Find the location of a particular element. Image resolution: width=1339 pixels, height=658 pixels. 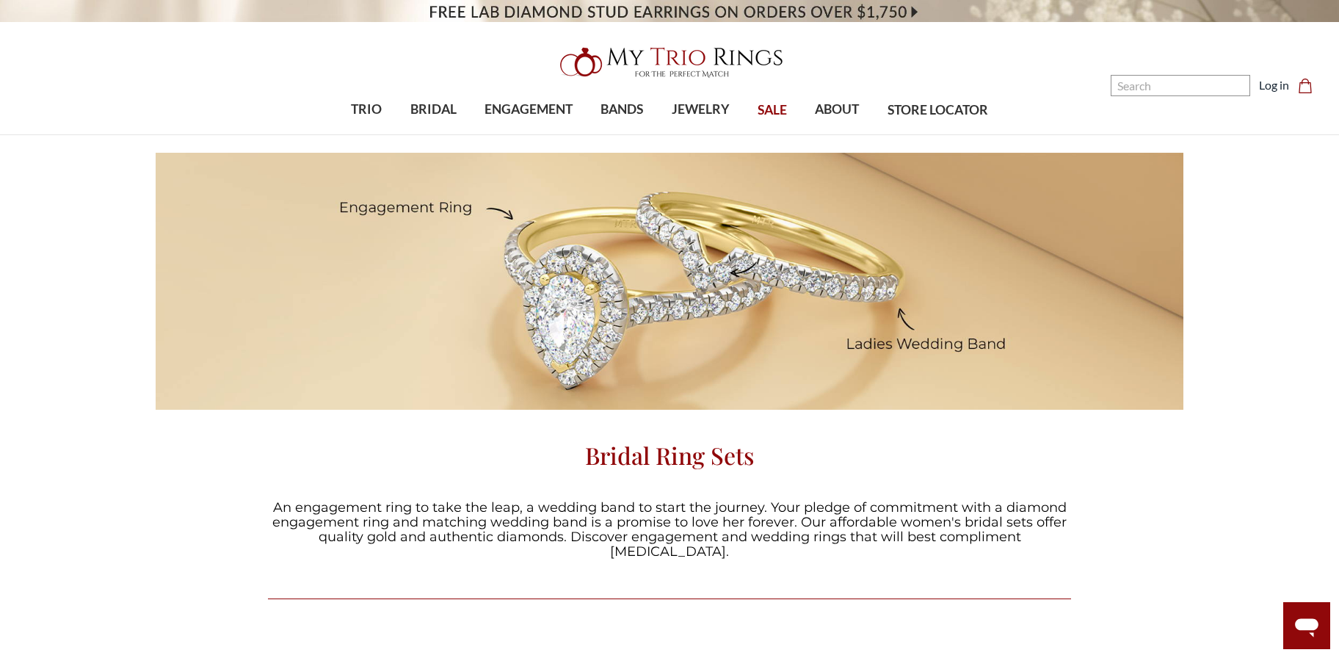

input: Search is located at coordinates (1180, 85).